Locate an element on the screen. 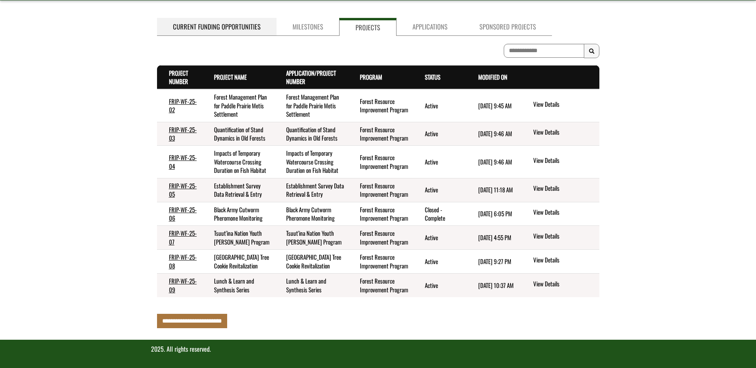 The width and height of the screenshot is (756, 368). a: Program is located at coordinates (371, 77).